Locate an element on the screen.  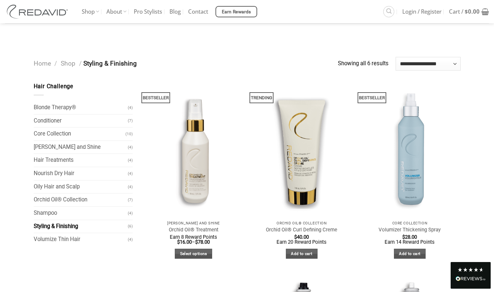
a: Blonde Therapy® is located at coordinates (81, 108).